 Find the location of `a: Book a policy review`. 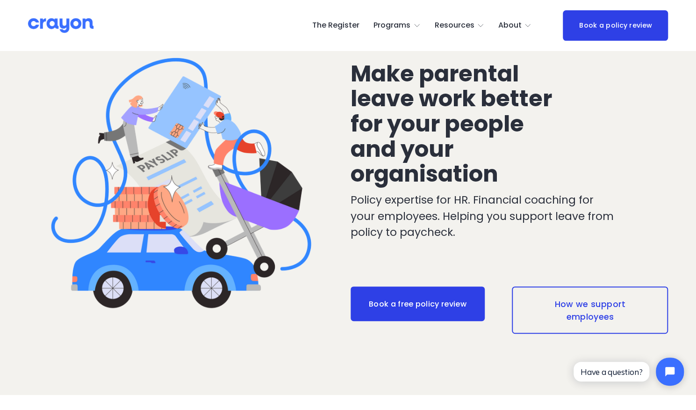

a: Book a policy review is located at coordinates (615, 25).